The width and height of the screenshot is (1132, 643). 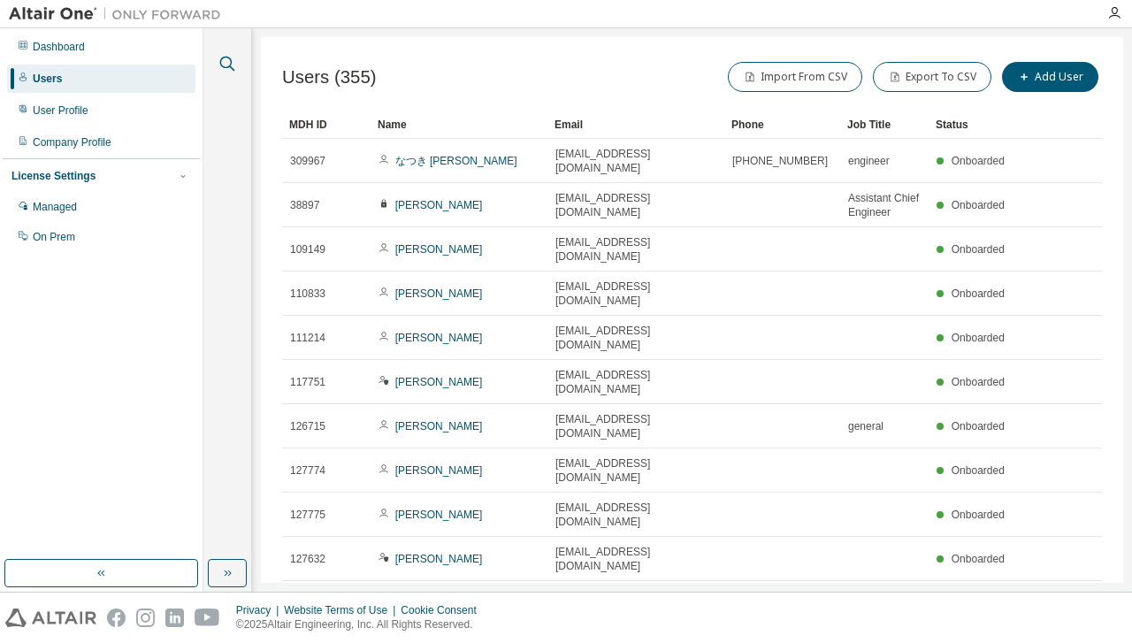 I want to click on div: Website Terms of Use, so click(x=342, y=610).